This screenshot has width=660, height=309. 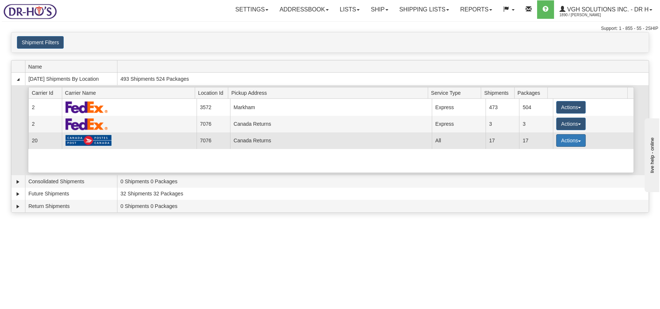 What do you see at coordinates (252, 10) in the screenshot?
I see `a: Settings` at bounding box center [252, 10].